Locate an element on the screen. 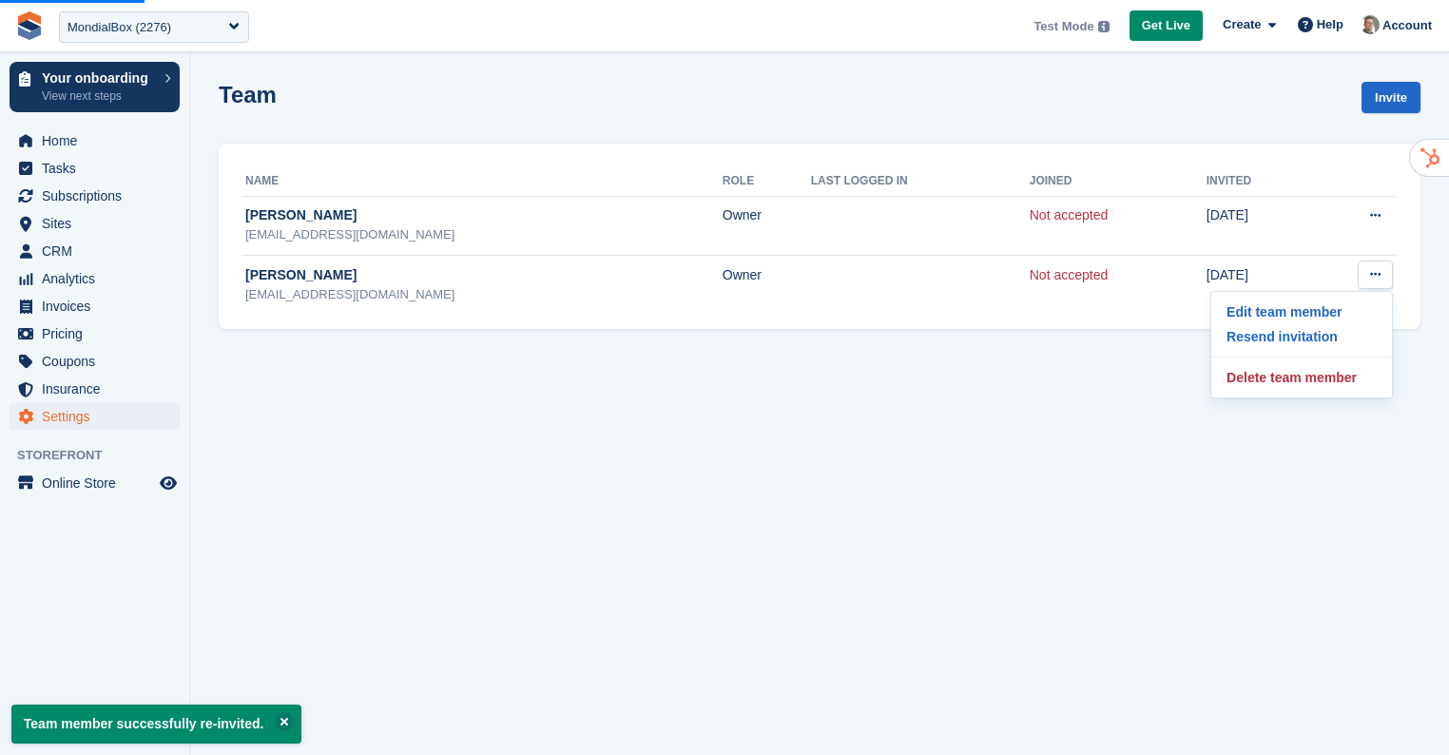  span: Create is located at coordinates (1242, 25).